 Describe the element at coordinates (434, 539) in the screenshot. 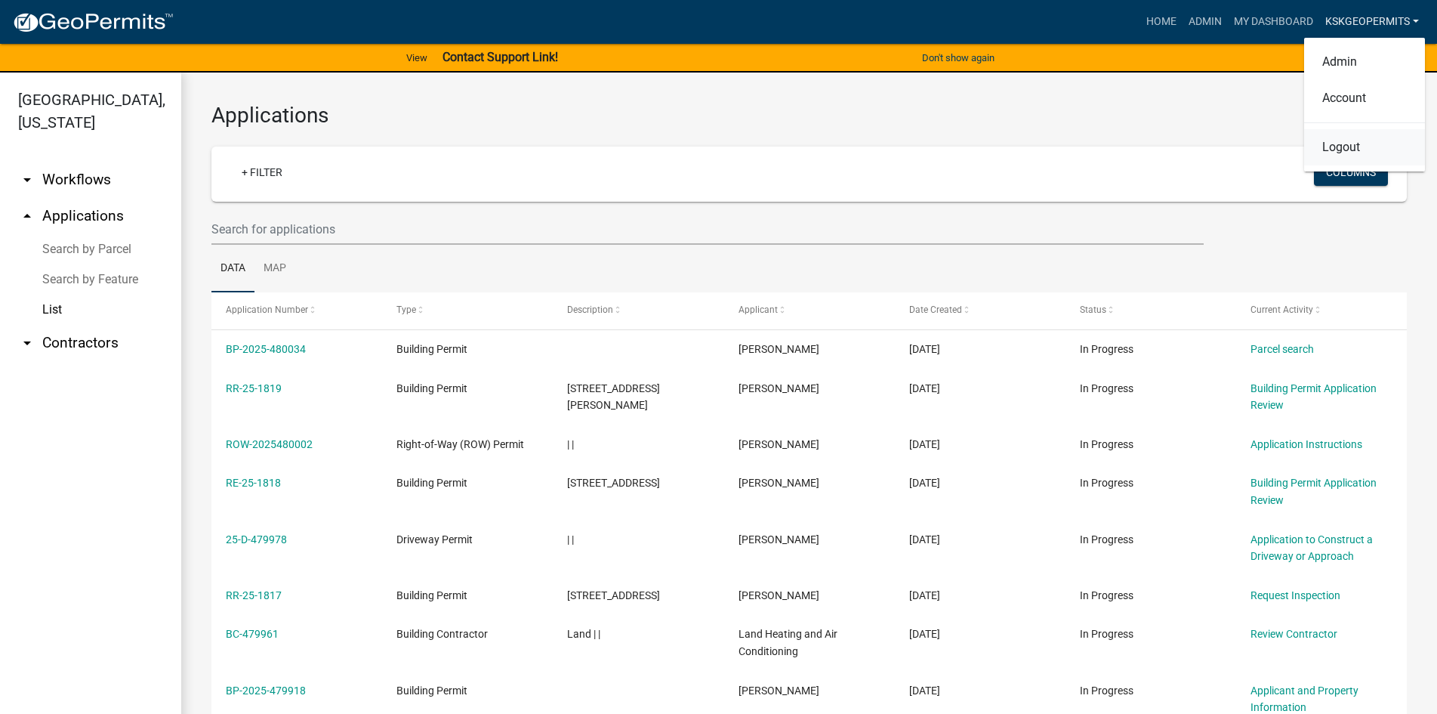

I see `span: Driveway Permit` at that location.